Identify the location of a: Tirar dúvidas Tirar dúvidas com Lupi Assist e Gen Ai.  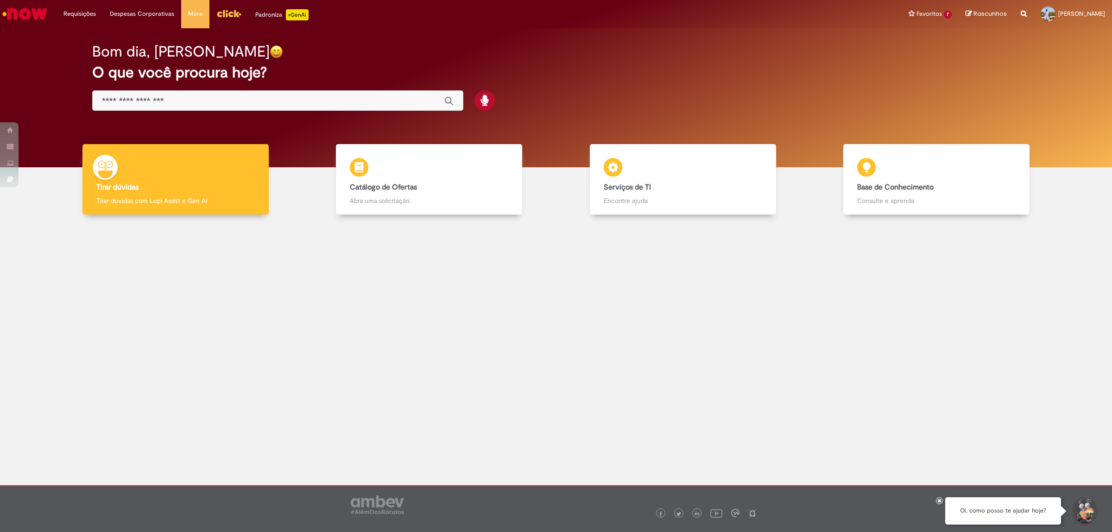
(176, 179).